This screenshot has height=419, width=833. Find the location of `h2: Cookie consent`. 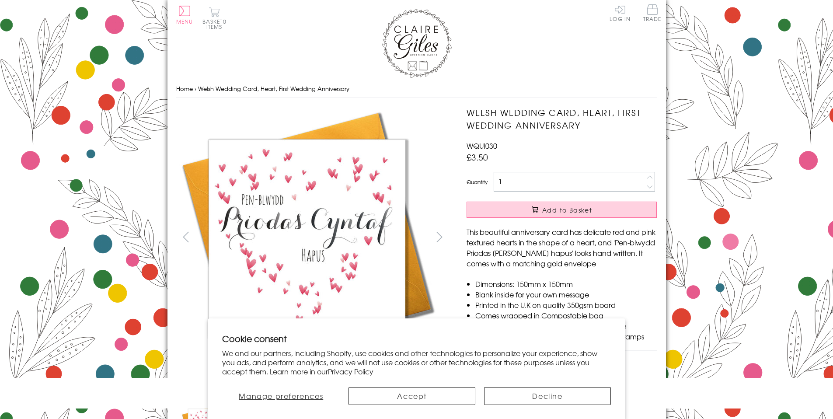

h2: Cookie consent is located at coordinates (416, 338).